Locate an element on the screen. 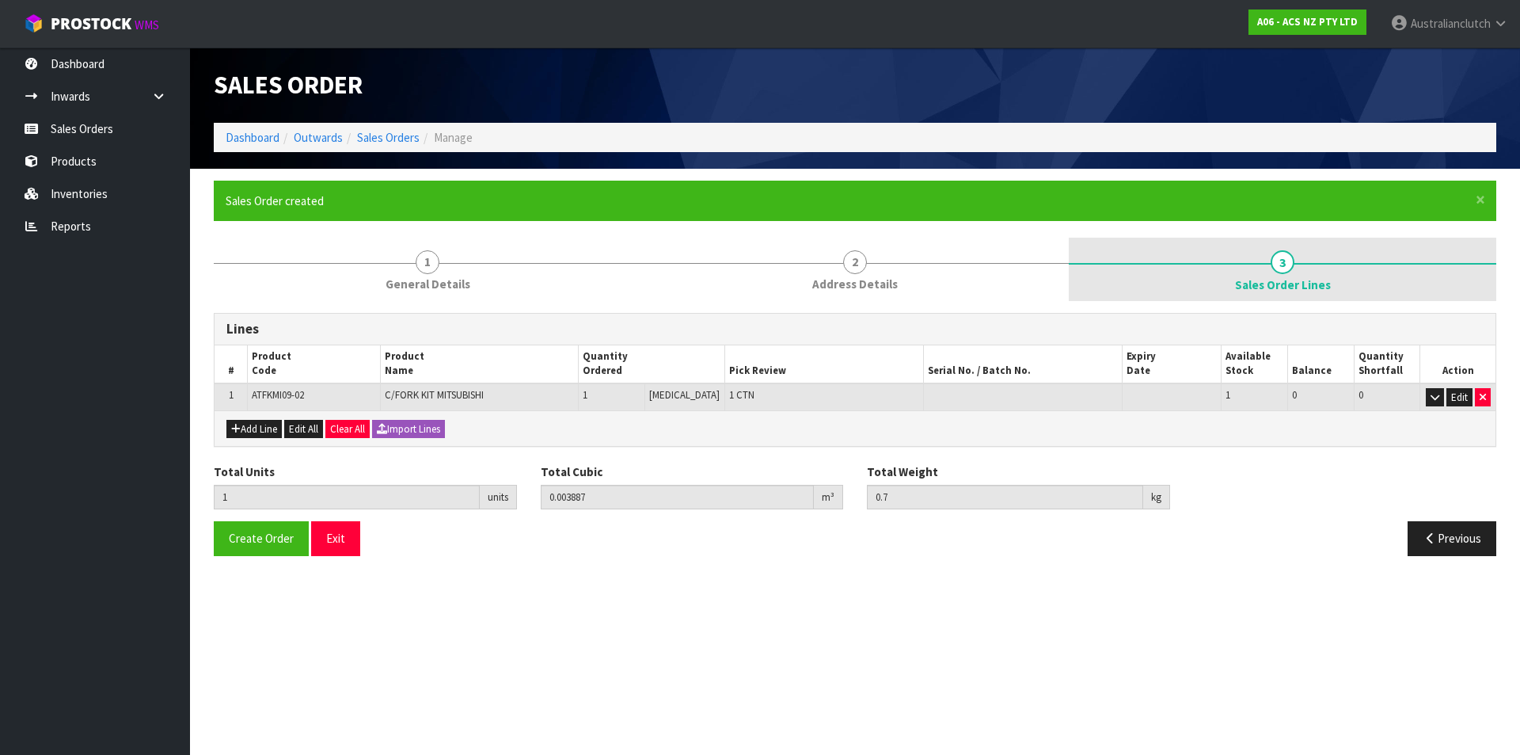  input: Total Cubic is located at coordinates (678, 497).